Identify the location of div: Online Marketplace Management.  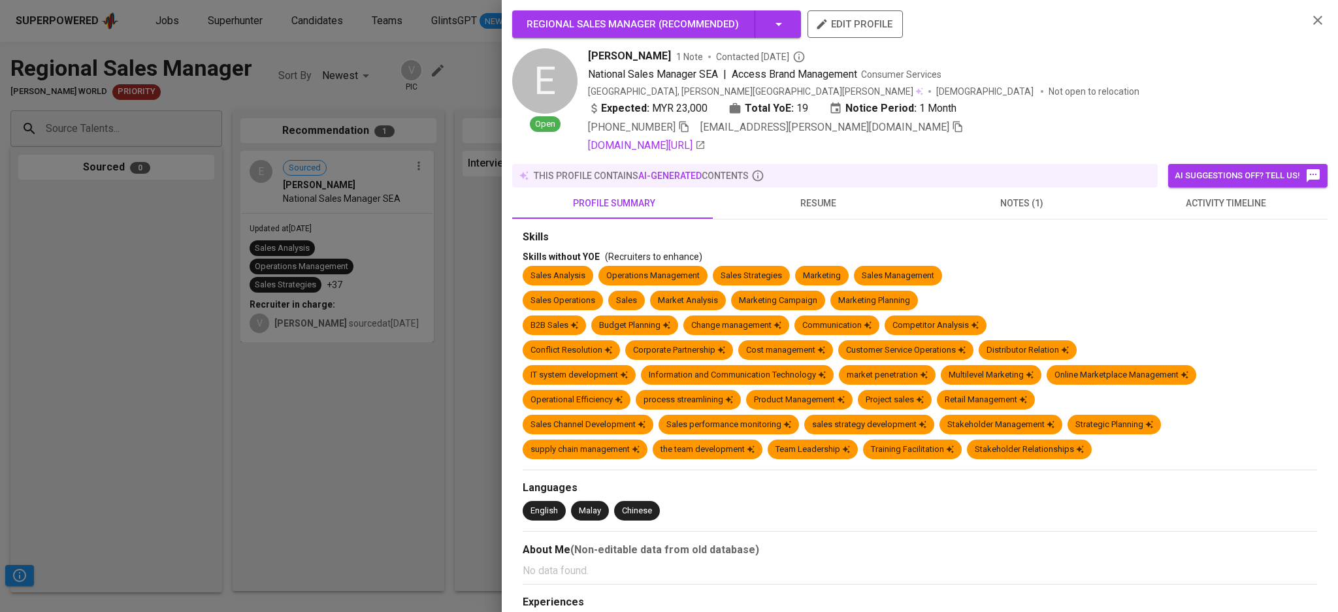
(1121, 375).